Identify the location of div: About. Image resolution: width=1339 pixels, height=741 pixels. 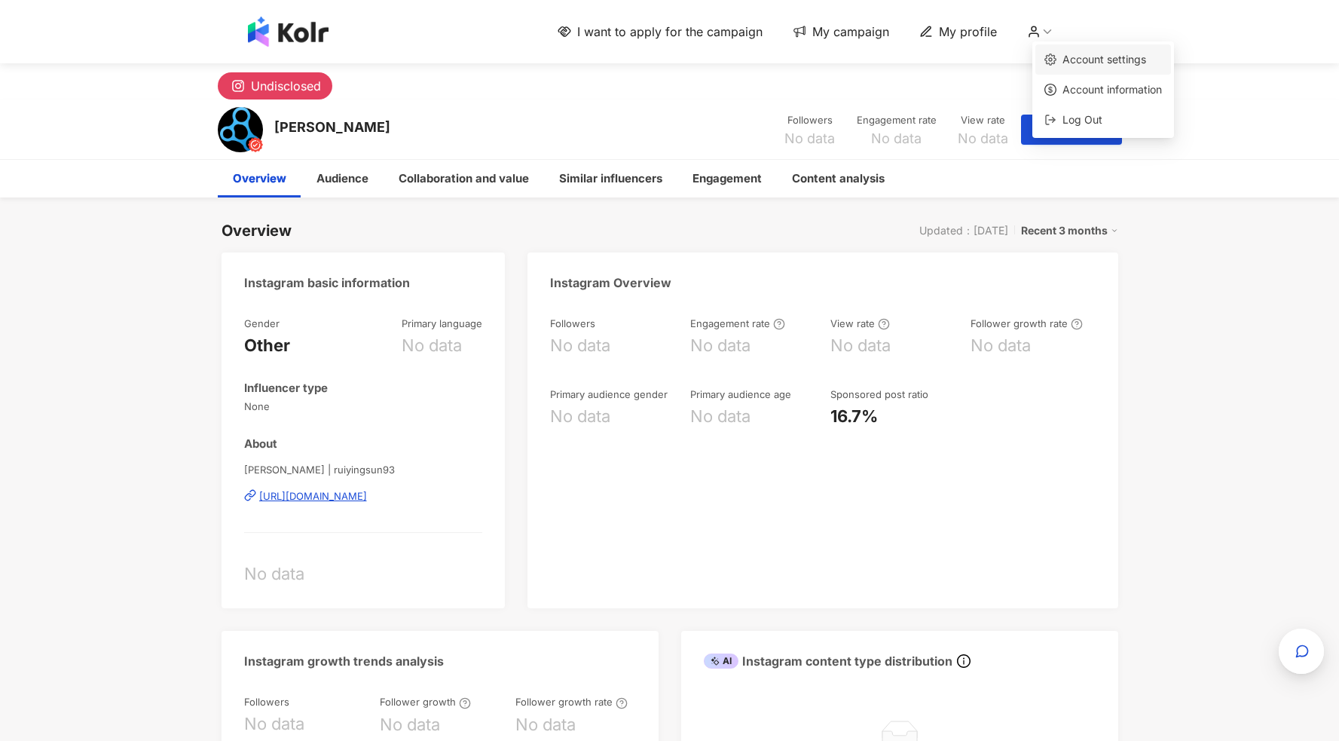
(261, 443).